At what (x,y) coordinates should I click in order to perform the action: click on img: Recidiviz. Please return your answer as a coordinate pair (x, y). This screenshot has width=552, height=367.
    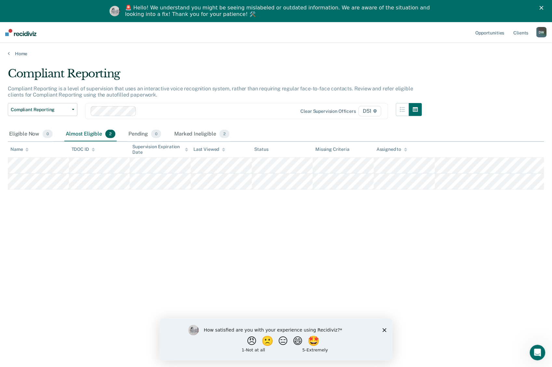
    Looking at the image, I should click on (21, 32).